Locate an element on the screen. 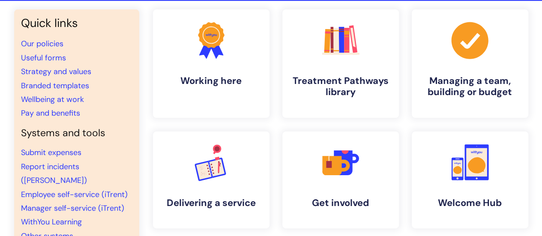  h3: Quick links is located at coordinates (77, 23).